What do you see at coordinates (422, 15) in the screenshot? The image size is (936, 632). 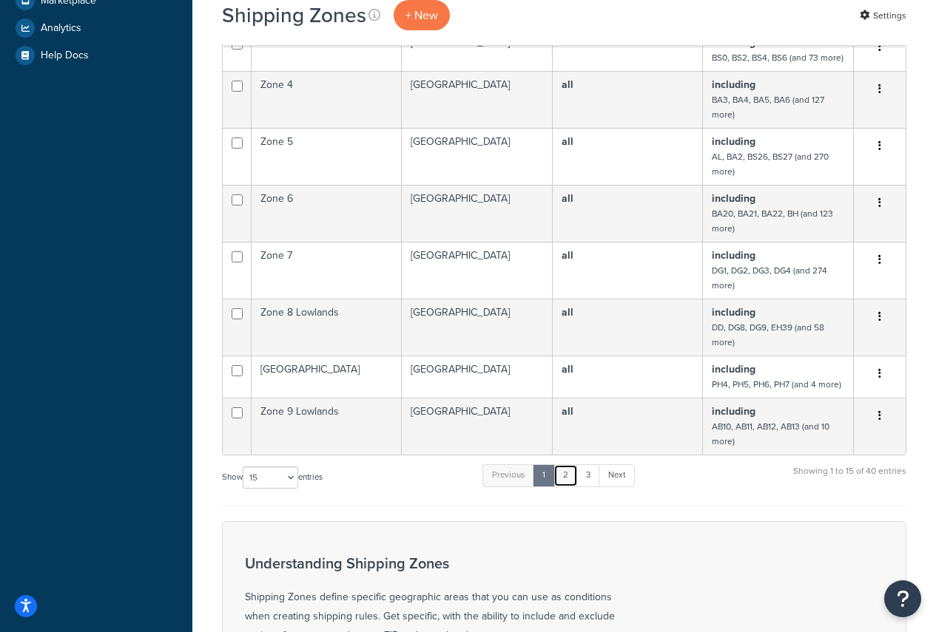 I see `span: + New` at bounding box center [422, 15].